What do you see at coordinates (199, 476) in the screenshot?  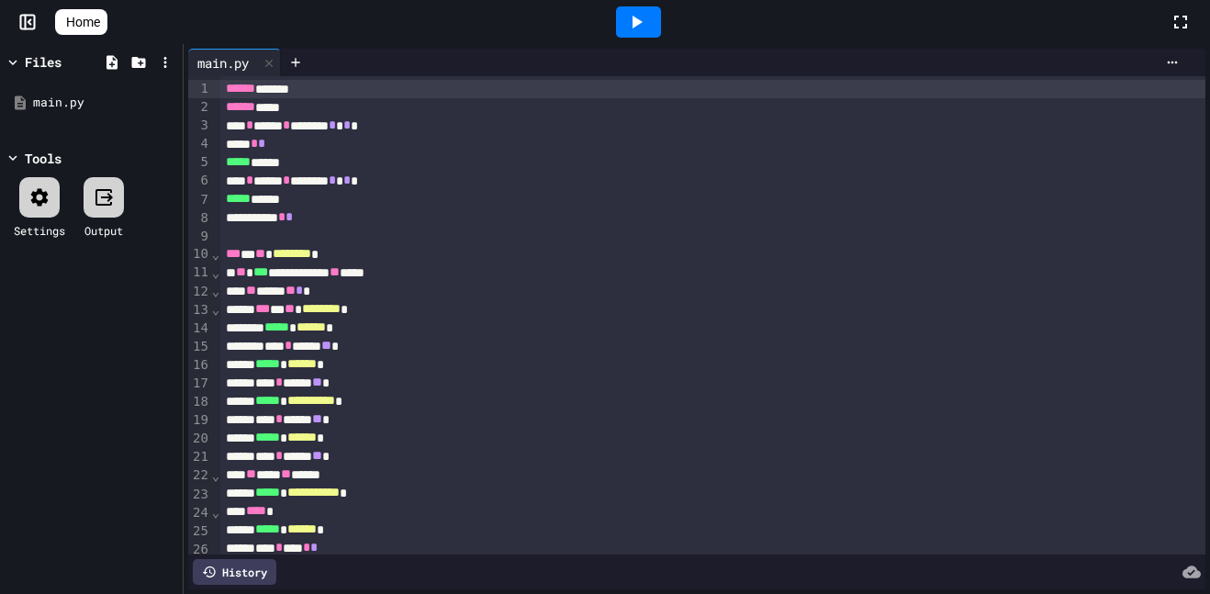 I see `div: 22` at bounding box center [199, 476].